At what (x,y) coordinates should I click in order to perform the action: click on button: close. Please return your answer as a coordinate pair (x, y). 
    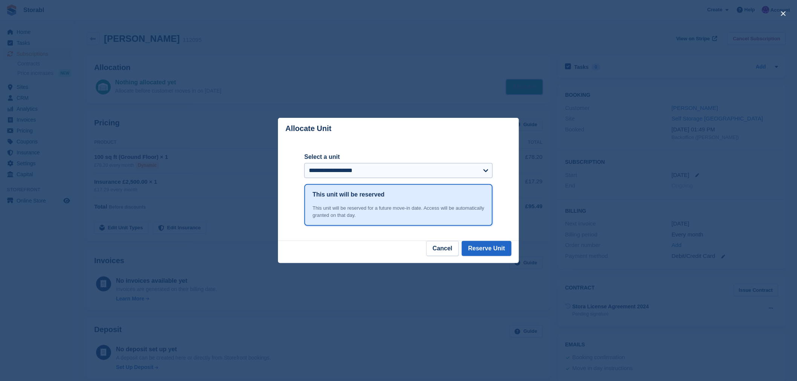
    Looking at the image, I should click on (783, 14).